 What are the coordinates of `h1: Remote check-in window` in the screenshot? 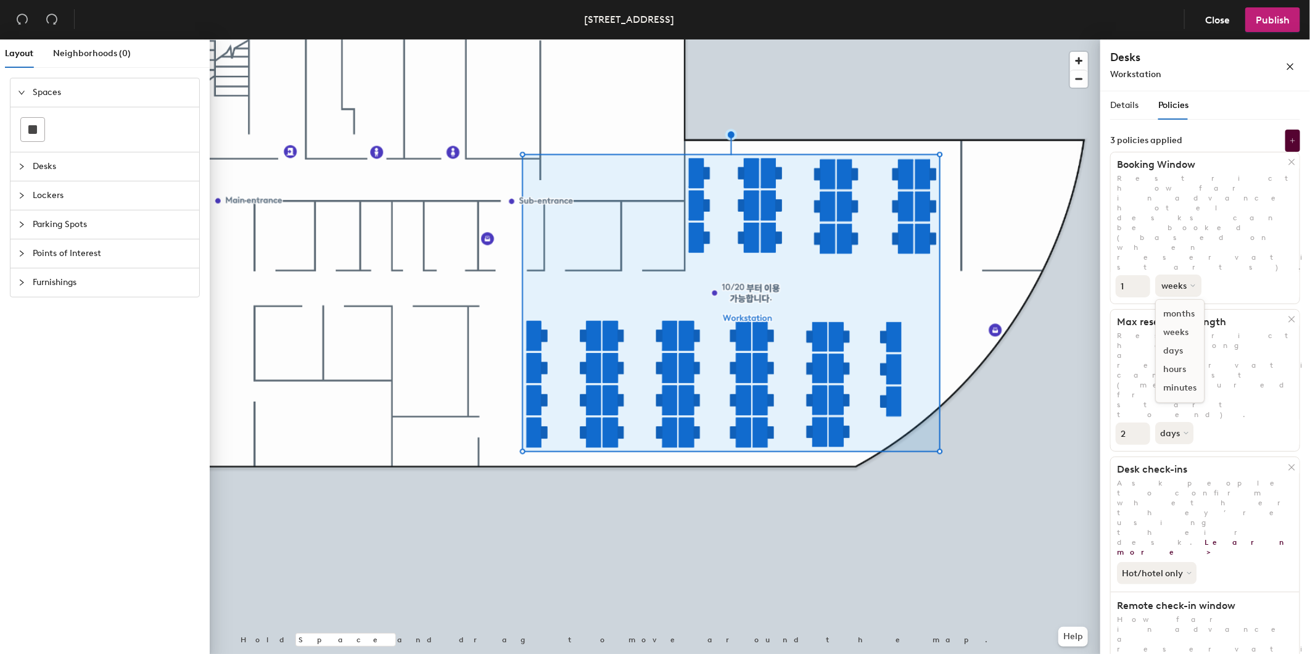 It's located at (1200, 606).